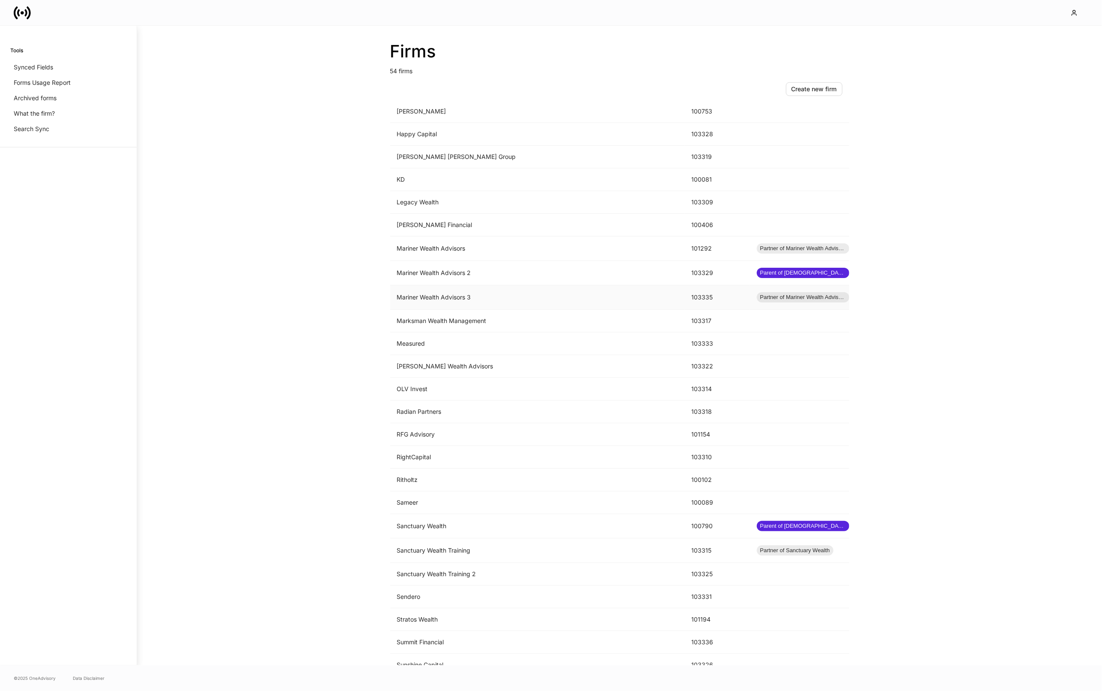 Image resolution: width=1102 pixels, height=691 pixels. What do you see at coordinates (537, 550) in the screenshot?
I see `td: Sanctuary Wealth Training` at bounding box center [537, 550].